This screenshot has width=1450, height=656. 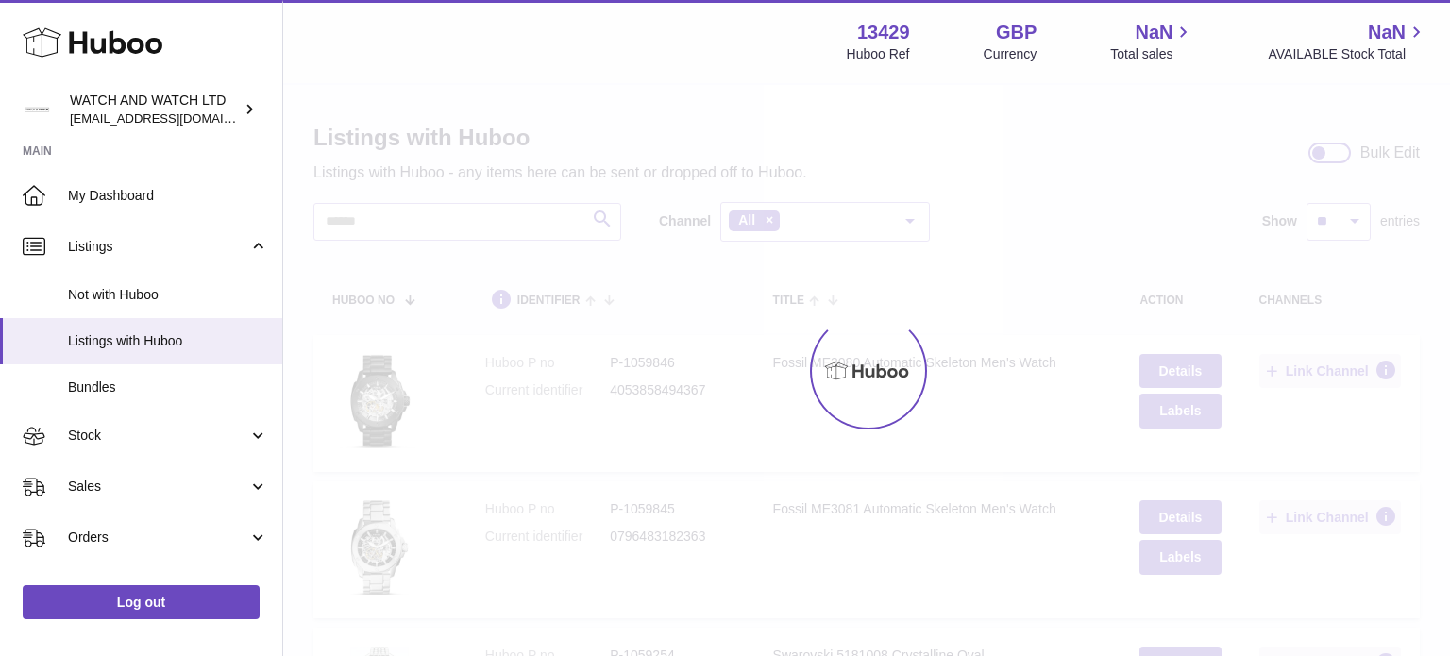 I want to click on div: WATCH AND WATCH LTD, so click(x=155, y=109).